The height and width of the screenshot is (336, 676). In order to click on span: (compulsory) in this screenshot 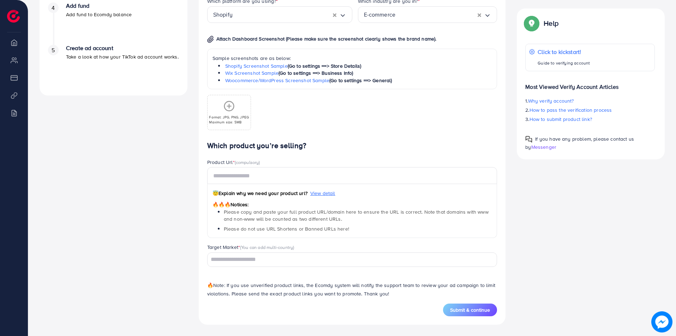, I will do `click(247, 162)`.